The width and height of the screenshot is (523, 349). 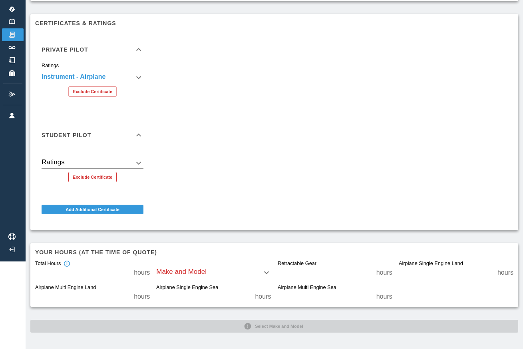 What do you see at coordinates (307, 288) in the screenshot?
I see `label: Airplane Multi Engine Sea` at bounding box center [307, 288].